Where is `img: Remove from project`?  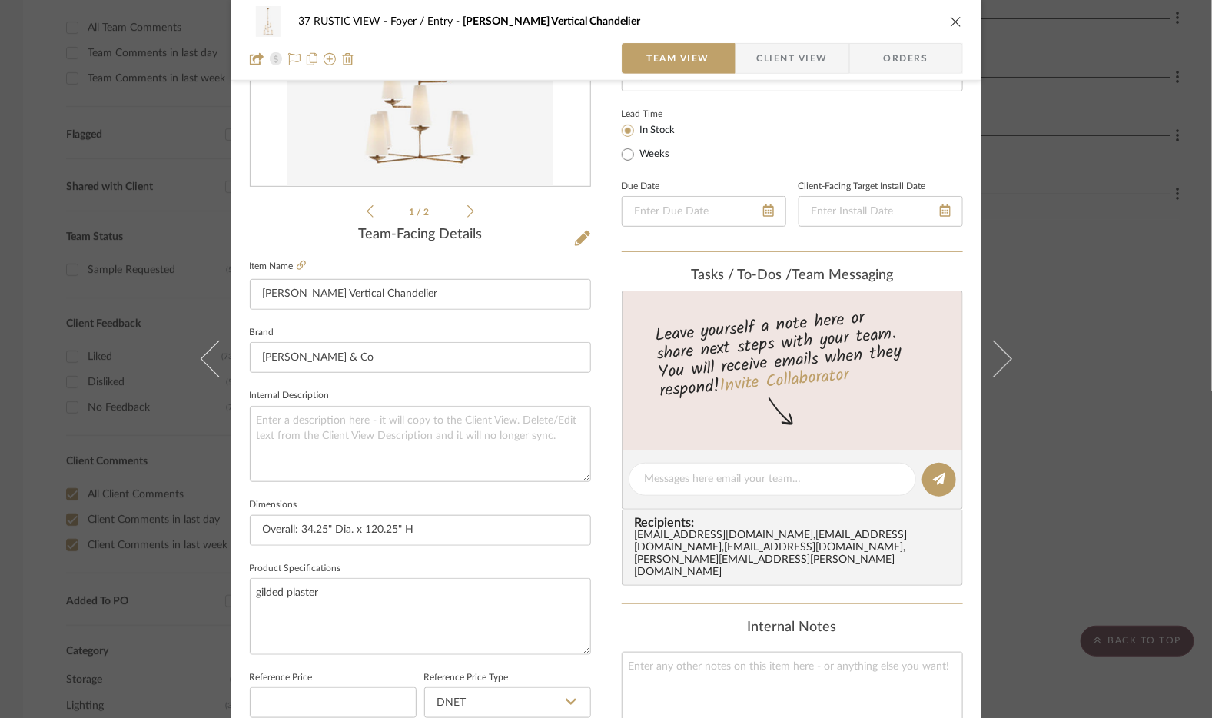 img: Remove from project is located at coordinates (348, 59).